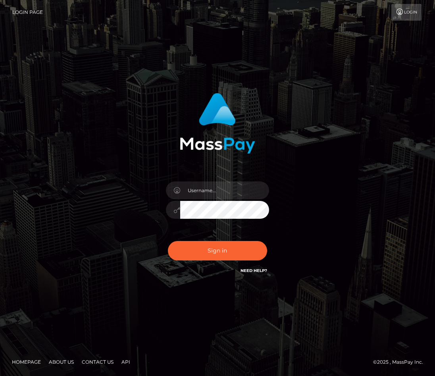 This screenshot has height=376, width=435. What do you see at coordinates (61, 362) in the screenshot?
I see `a: About Us` at bounding box center [61, 362].